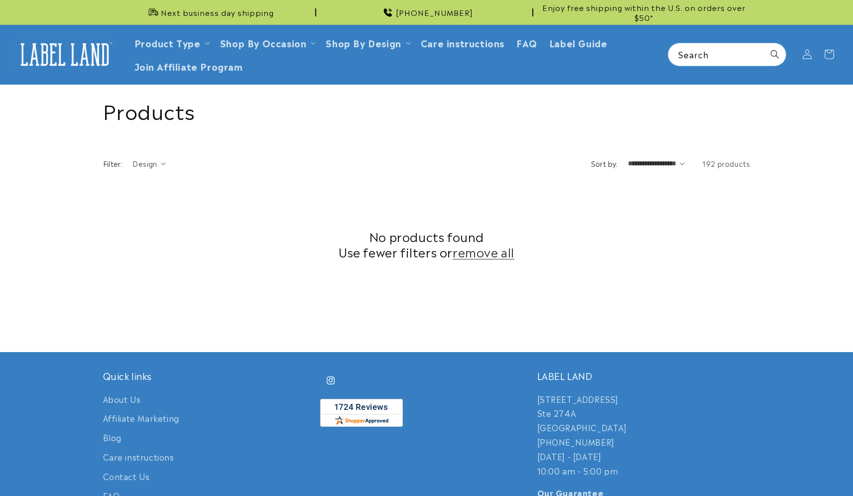  I want to click on span: Label Guide, so click(578, 42).